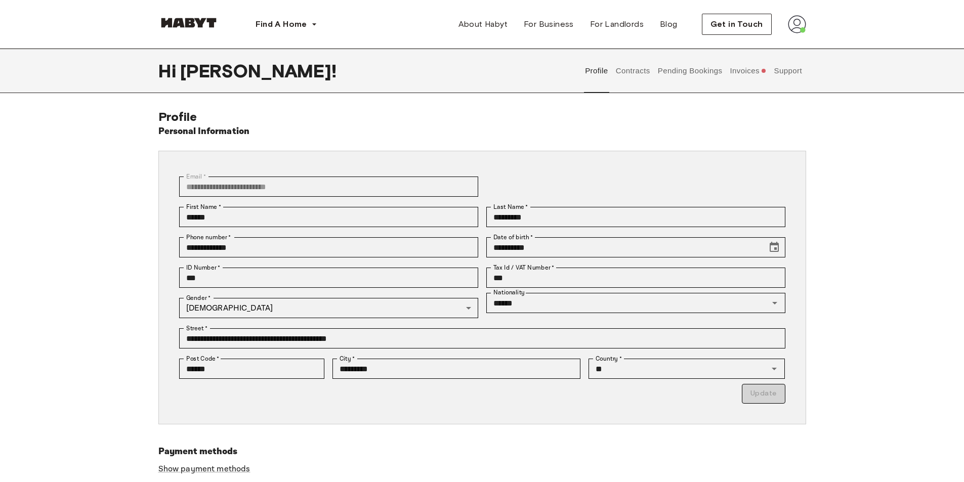 This screenshot has height=482, width=964. What do you see at coordinates (482, 452) in the screenshot?
I see `h6: Payment methods` at bounding box center [482, 452].